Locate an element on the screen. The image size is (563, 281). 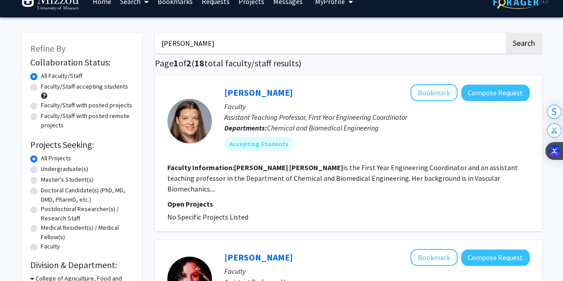
span: Refine By is located at coordinates (48, 48).